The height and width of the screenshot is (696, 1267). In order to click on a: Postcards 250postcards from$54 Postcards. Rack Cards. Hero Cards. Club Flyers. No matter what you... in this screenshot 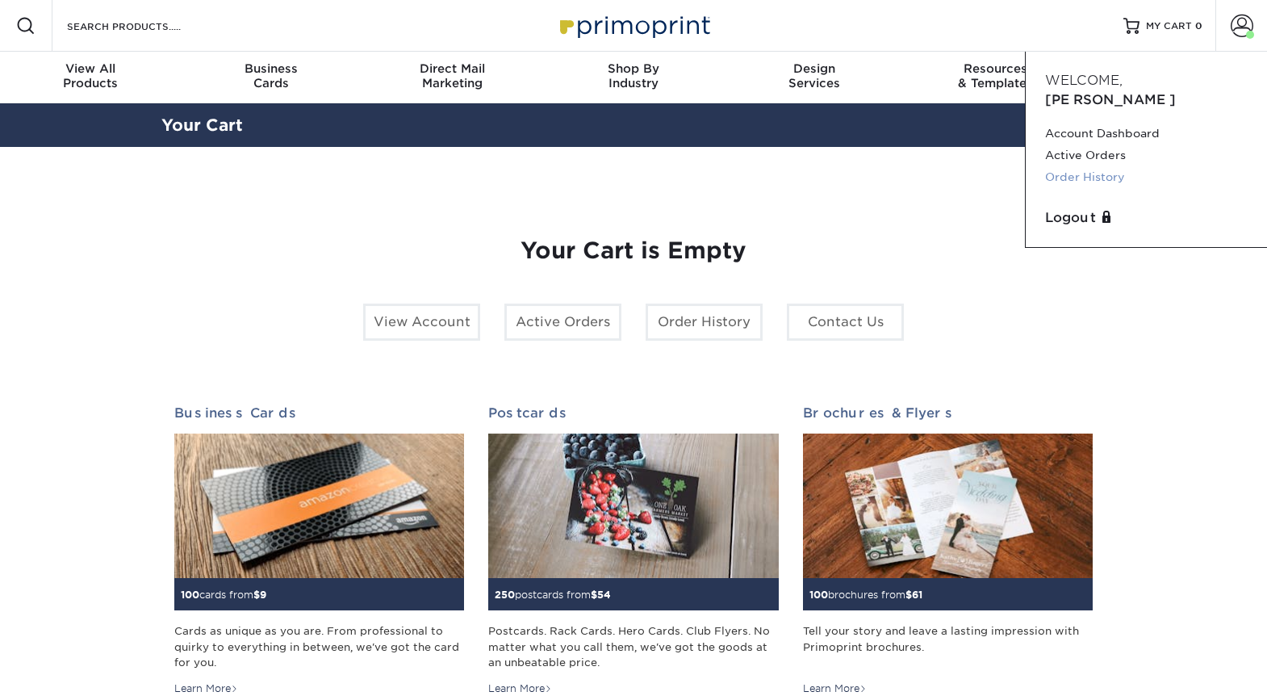, I will do `click(633, 551)`.